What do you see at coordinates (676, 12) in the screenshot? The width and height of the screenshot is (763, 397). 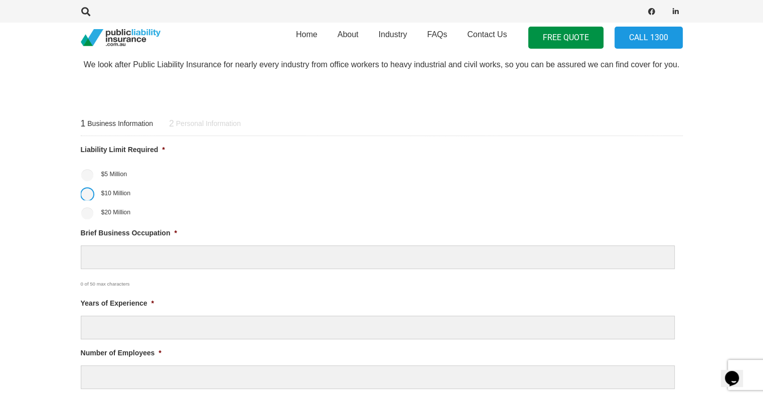 I see `a: LinkedIn` at bounding box center [676, 12].